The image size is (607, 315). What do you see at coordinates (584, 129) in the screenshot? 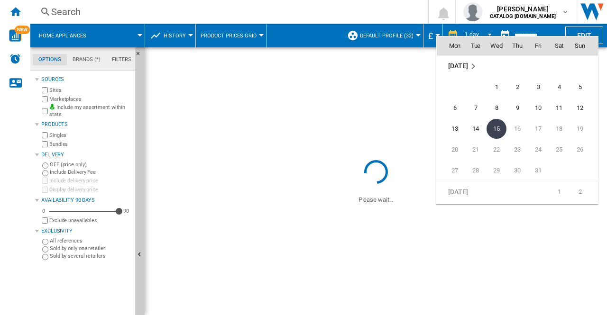
I see `td: Sunday October 19 2025` at bounding box center [584, 129].